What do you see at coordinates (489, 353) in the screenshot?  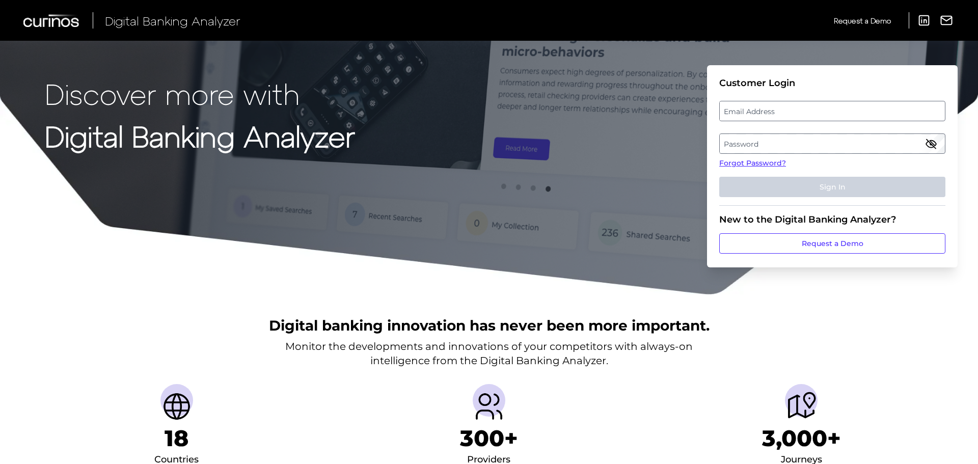 I see `p: Monitor the developments and innovations of your competitors with always-on intelligence from the...` at bounding box center [489, 353].